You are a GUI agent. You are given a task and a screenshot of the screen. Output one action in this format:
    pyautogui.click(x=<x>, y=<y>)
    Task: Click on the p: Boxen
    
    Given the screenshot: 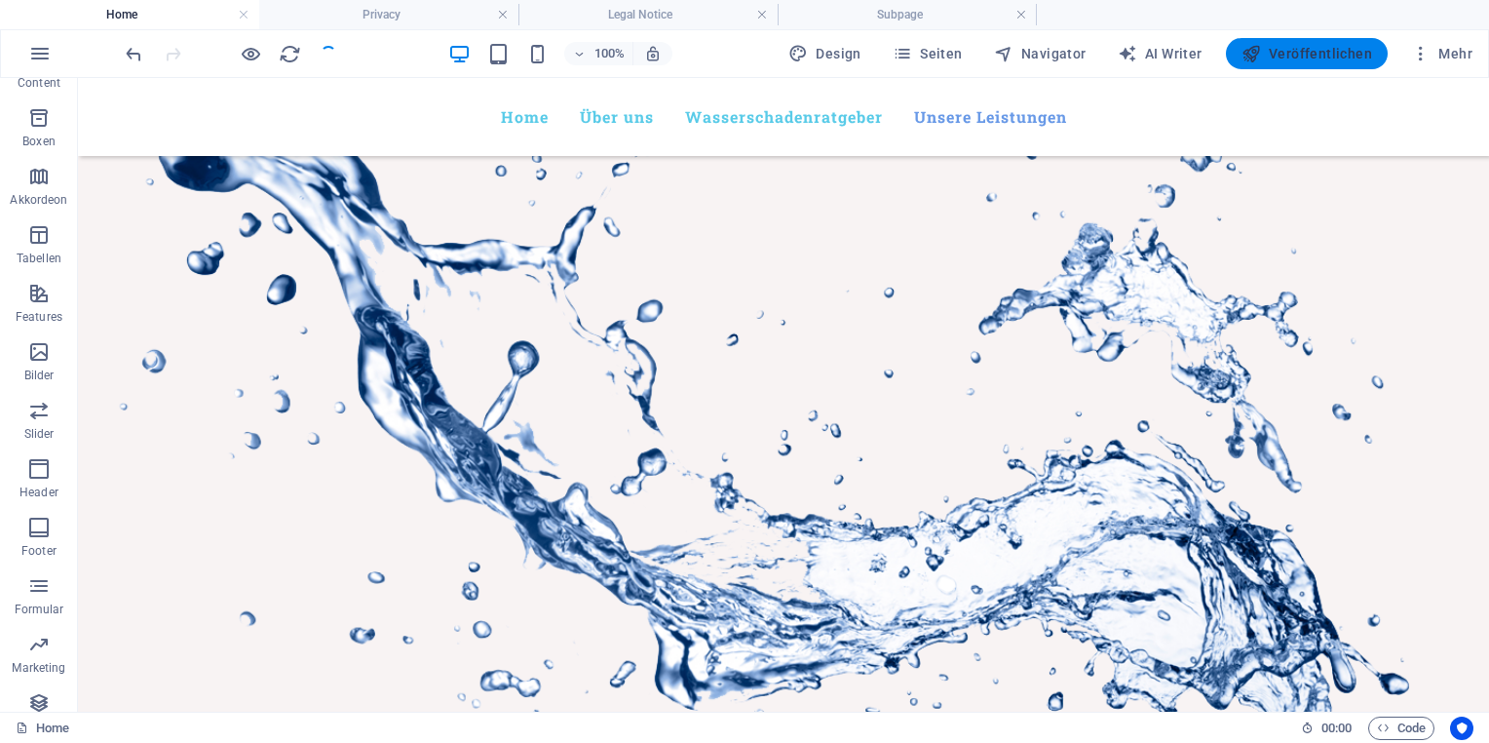 What is the action you would take?
    pyautogui.click(x=39, y=141)
    